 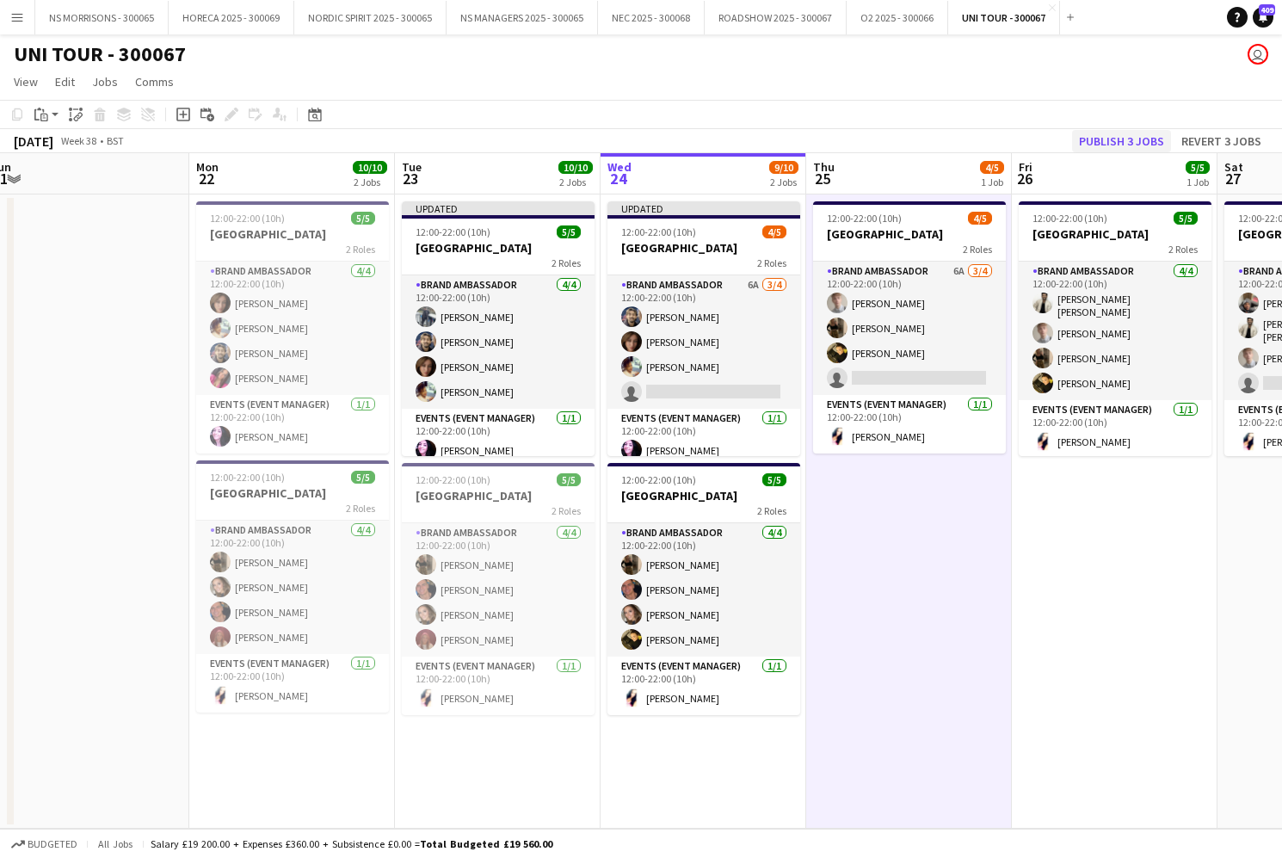 I want to click on span: Sat, so click(x=1234, y=167).